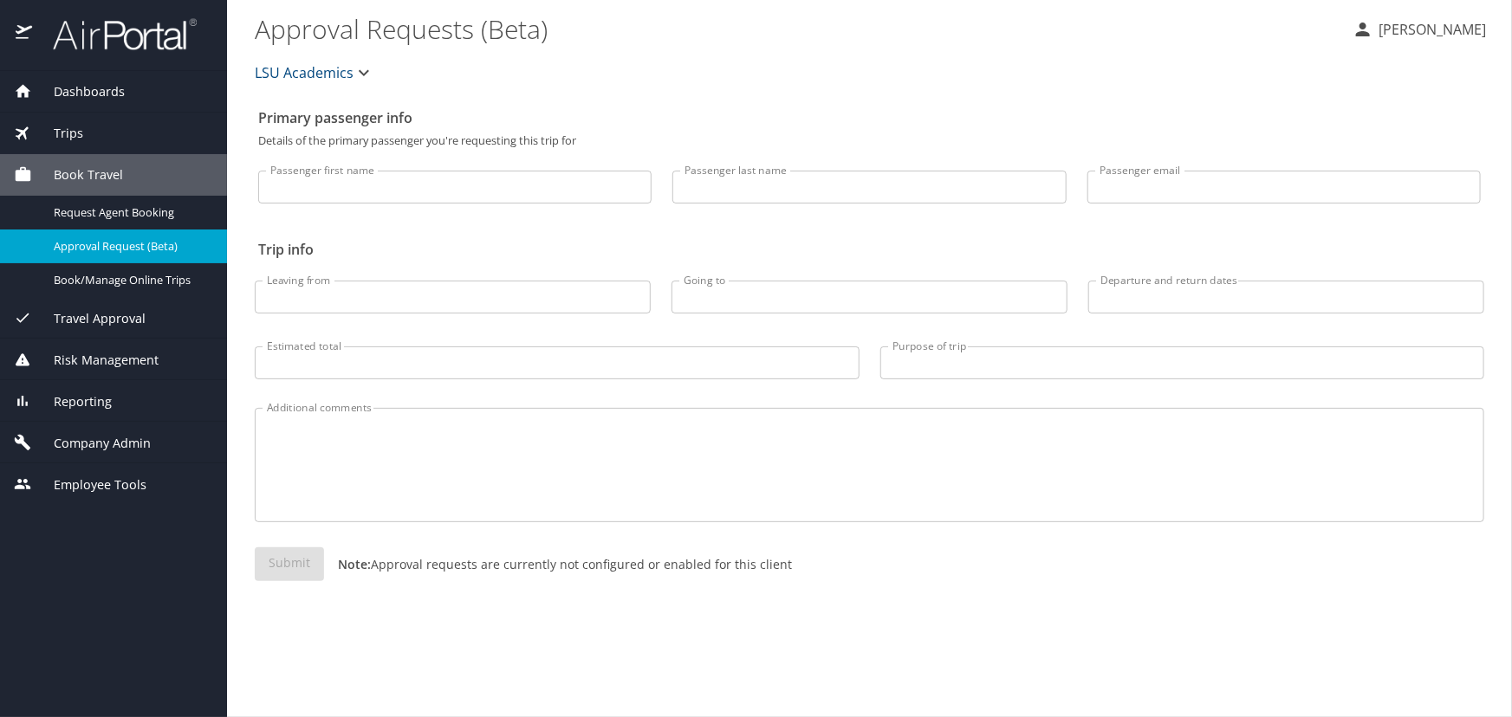  I want to click on h2: Primary passenger info, so click(869, 118).